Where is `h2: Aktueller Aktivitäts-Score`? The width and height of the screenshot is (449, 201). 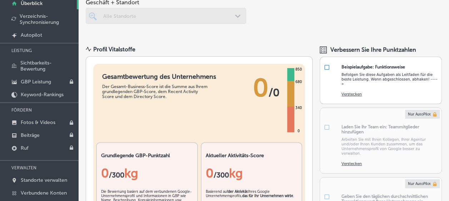
h2: Aktueller Aktivitäts-Score is located at coordinates (251, 156).